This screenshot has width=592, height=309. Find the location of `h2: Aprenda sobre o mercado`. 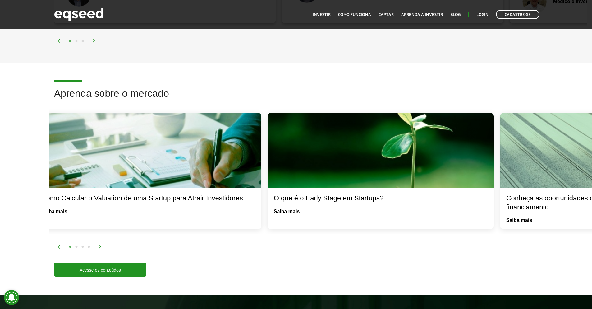

h2: Aprenda sobre o mercado is located at coordinates (321, 98).